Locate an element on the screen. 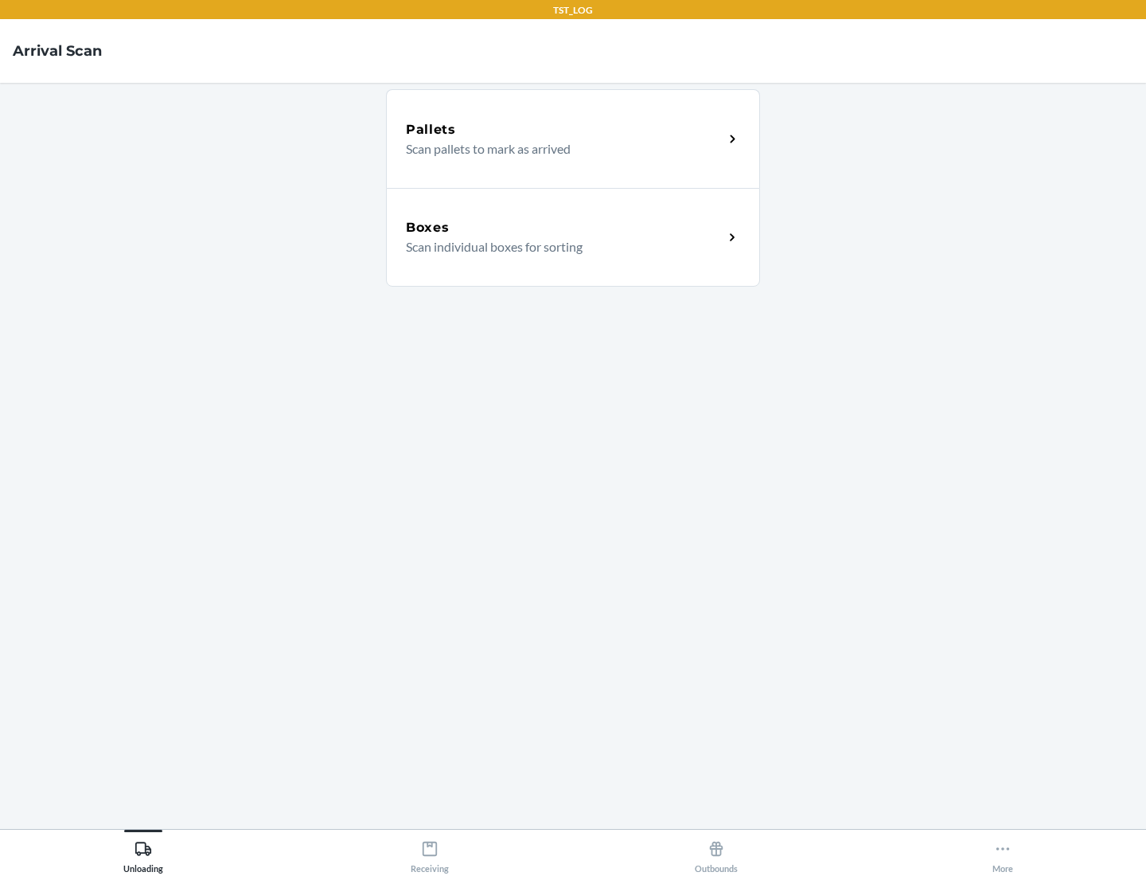  p: TST_LOG is located at coordinates (573, 10).